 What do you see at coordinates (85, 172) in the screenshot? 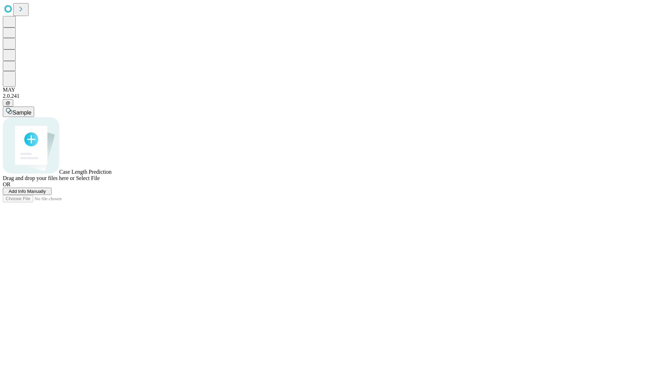
I see `span: Case Length Prediction` at bounding box center [85, 172].